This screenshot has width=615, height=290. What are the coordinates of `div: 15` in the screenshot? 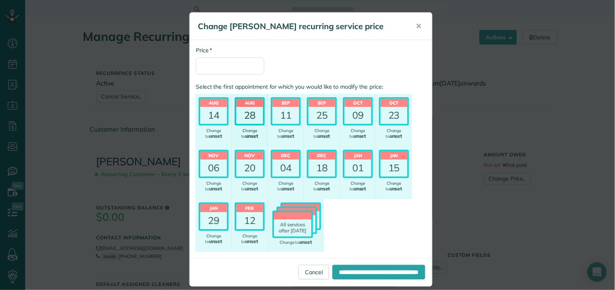 It's located at (394, 168).